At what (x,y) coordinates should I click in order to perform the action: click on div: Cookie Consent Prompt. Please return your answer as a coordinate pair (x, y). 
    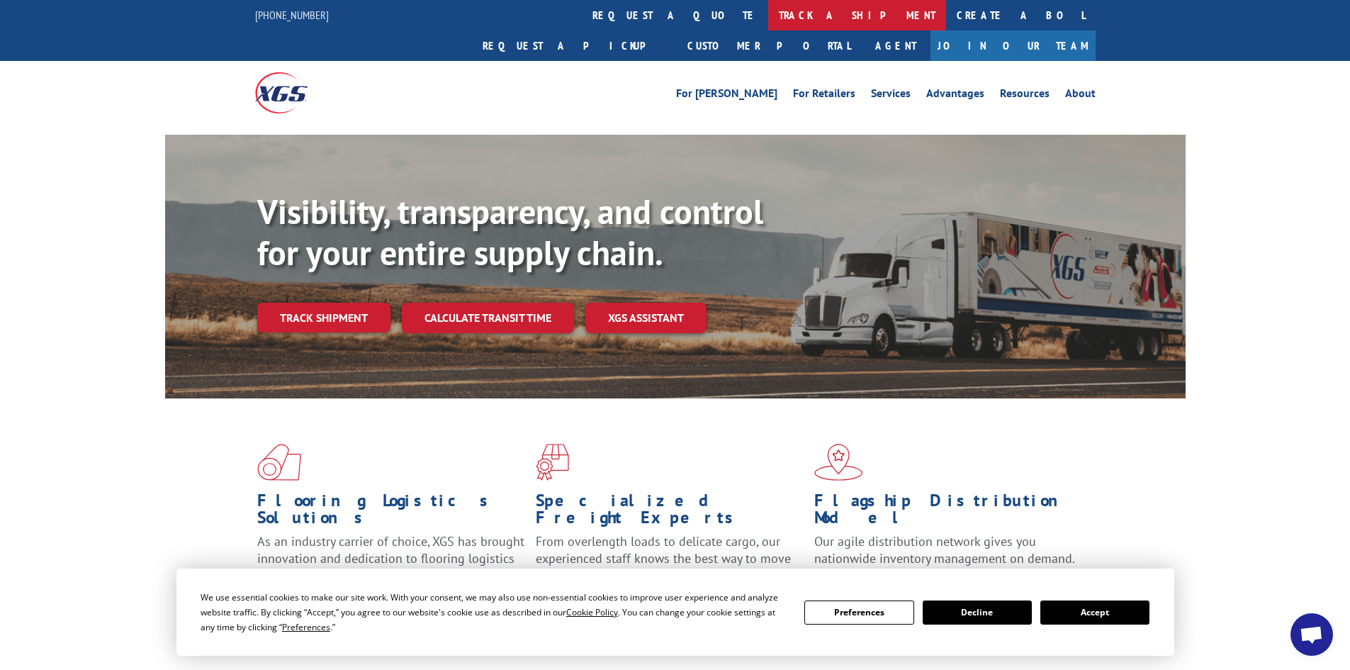
    Looking at the image, I should click on (675, 612).